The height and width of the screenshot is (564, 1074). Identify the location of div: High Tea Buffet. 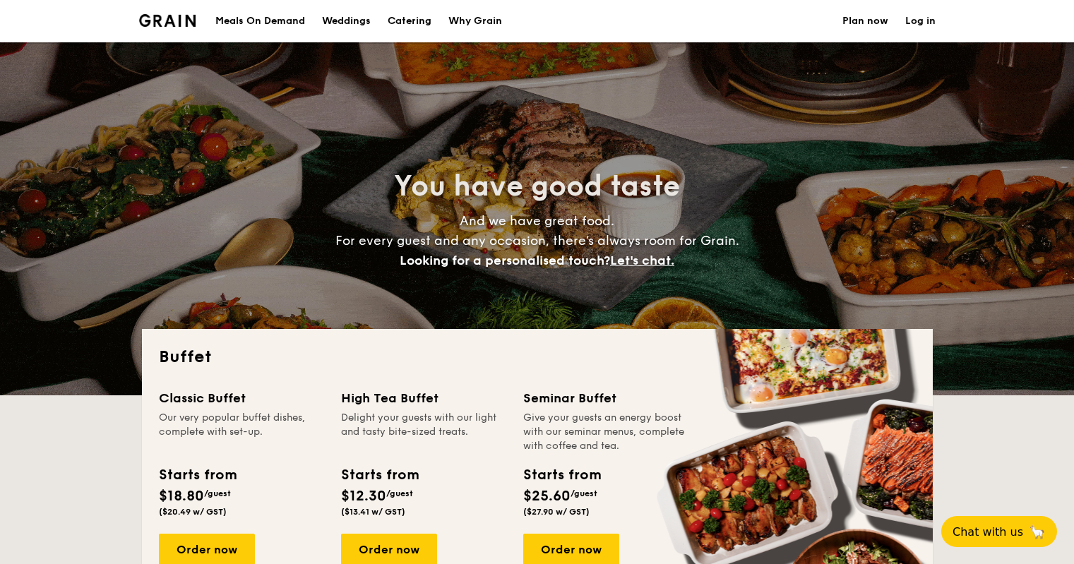
(424, 398).